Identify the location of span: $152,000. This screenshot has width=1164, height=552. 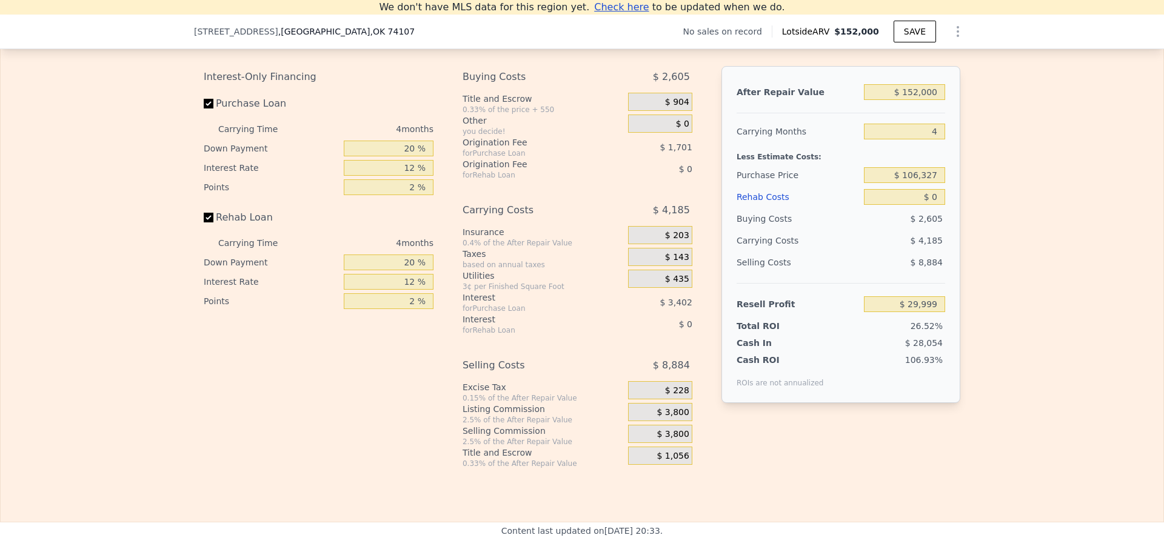
(856, 32).